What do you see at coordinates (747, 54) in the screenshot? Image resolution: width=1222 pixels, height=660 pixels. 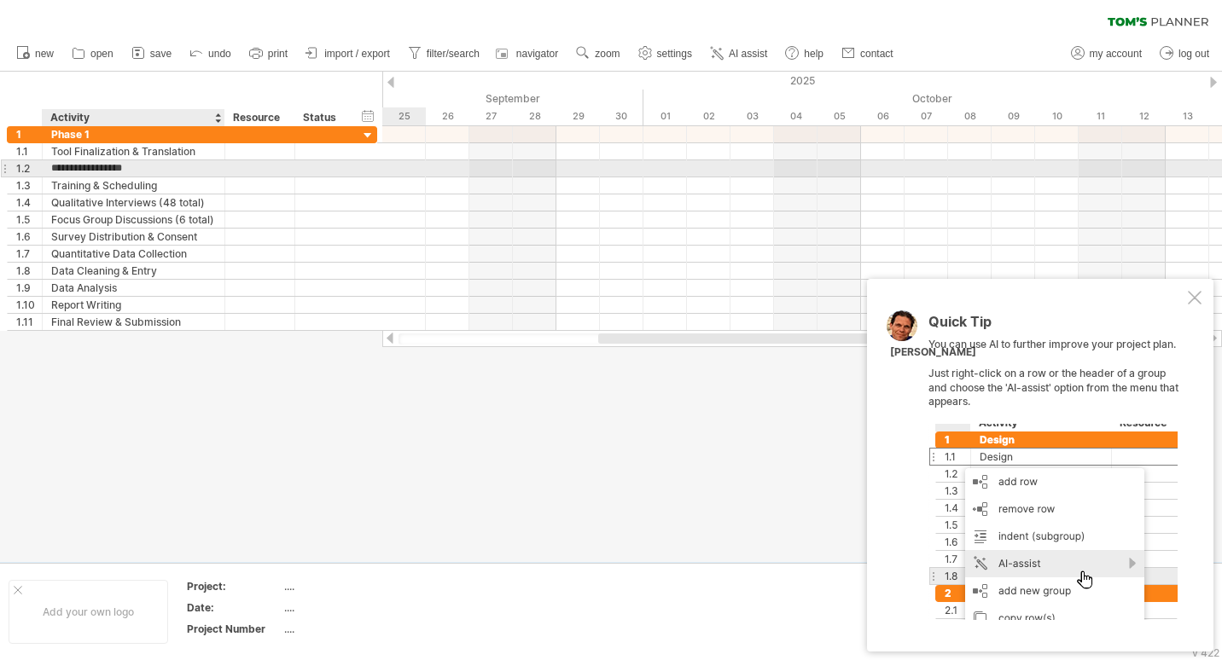 I see `span: AI assist` at bounding box center [747, 54].